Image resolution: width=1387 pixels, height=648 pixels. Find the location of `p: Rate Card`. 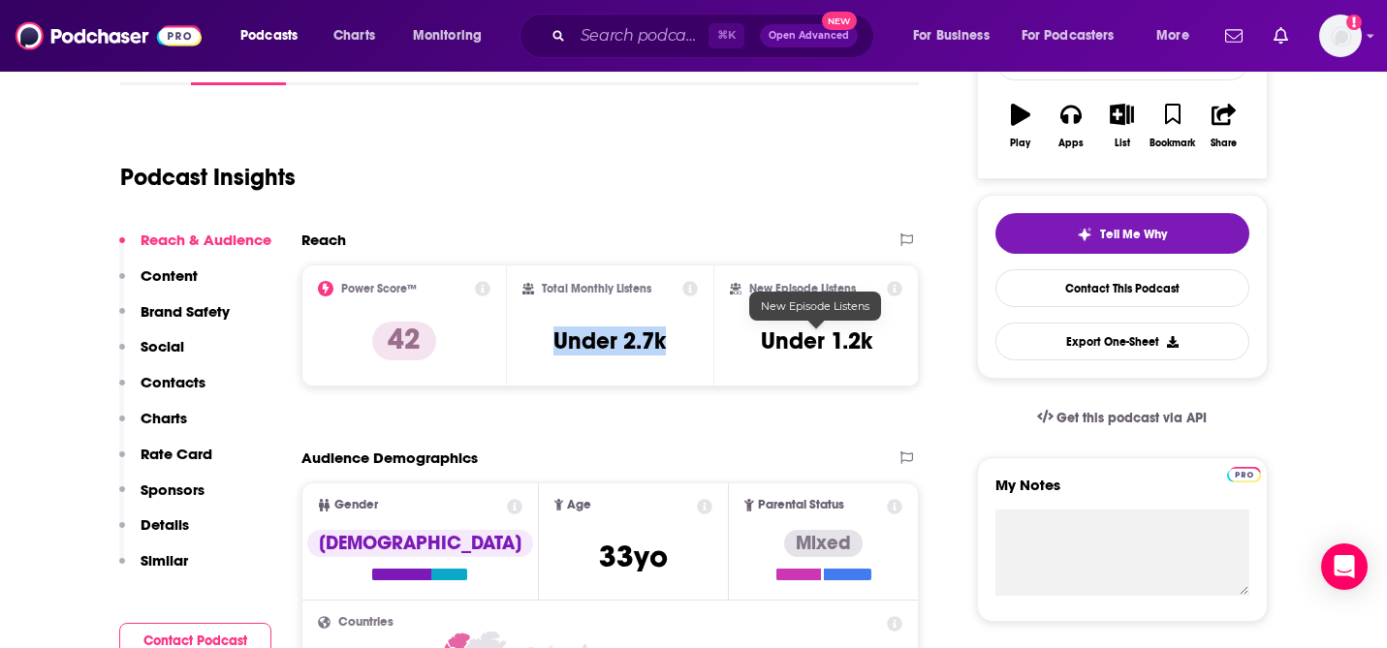

p: Rate Card is located at coordinates (176, 454).